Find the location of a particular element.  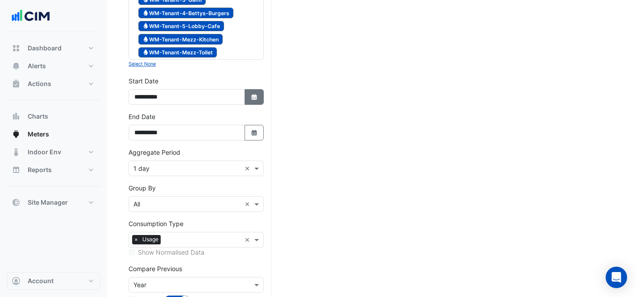

app-icon: Meters is located at coordinates (16, 134).